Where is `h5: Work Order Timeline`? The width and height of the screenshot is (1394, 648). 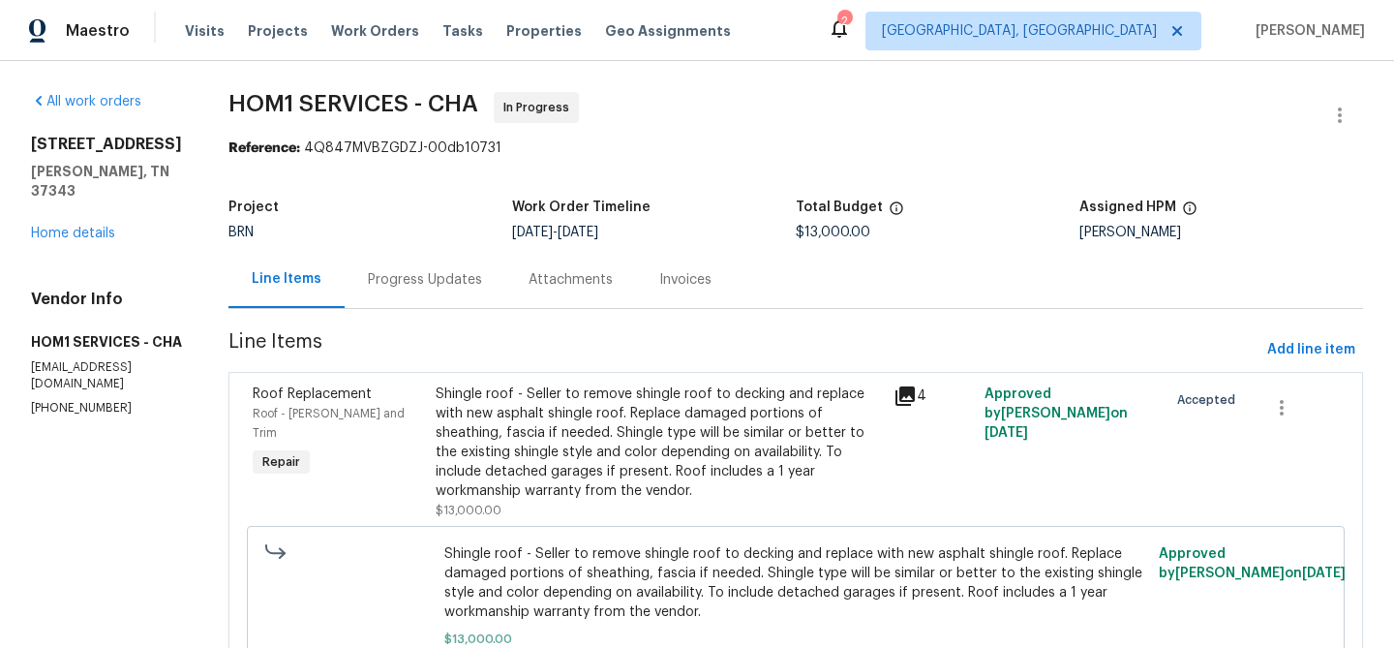 h5: Work Order Timeline is located at coordinates (581, 207).